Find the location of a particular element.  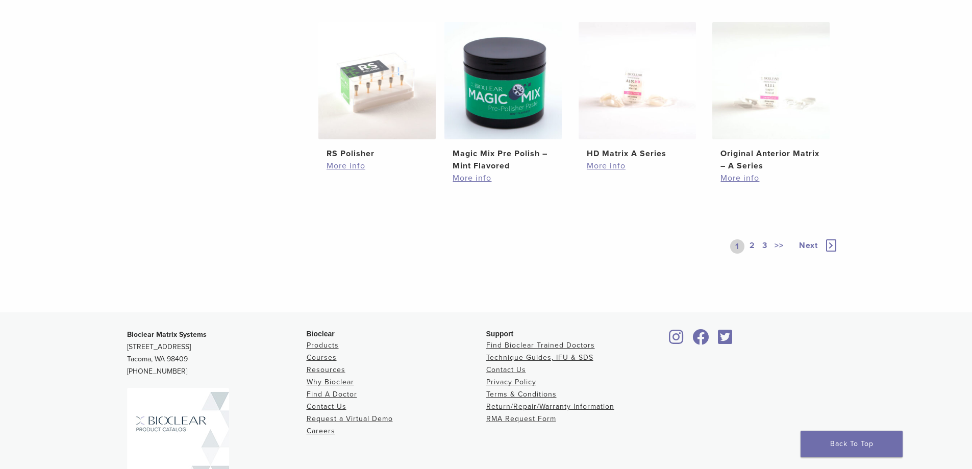

h2: RS Polisher is located at coordinates (377, 154).